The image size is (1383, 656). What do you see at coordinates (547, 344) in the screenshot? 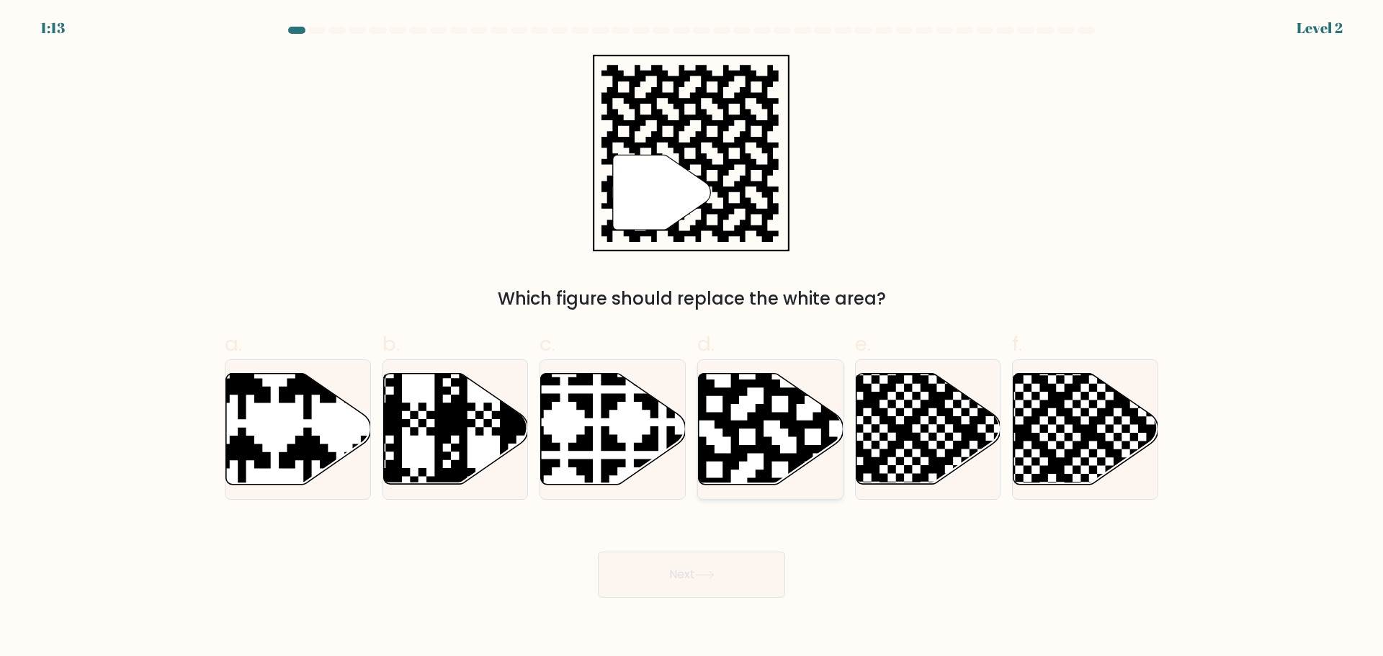
I see `span: c.` at bounding box center [547, 344].